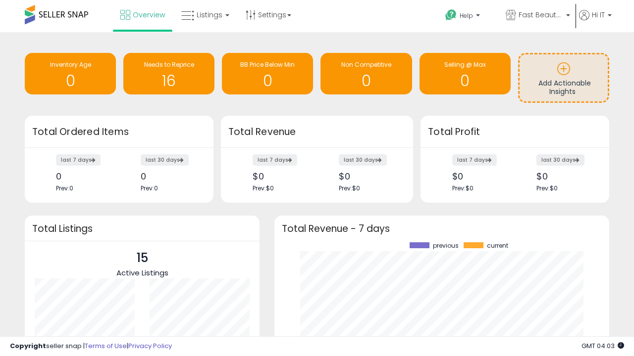 The image size is (634, 356). What do you see at coordinates (465, 74) in the screenshot?
I see `a: Selling @ Max 0` at bounding box center [465, 74].